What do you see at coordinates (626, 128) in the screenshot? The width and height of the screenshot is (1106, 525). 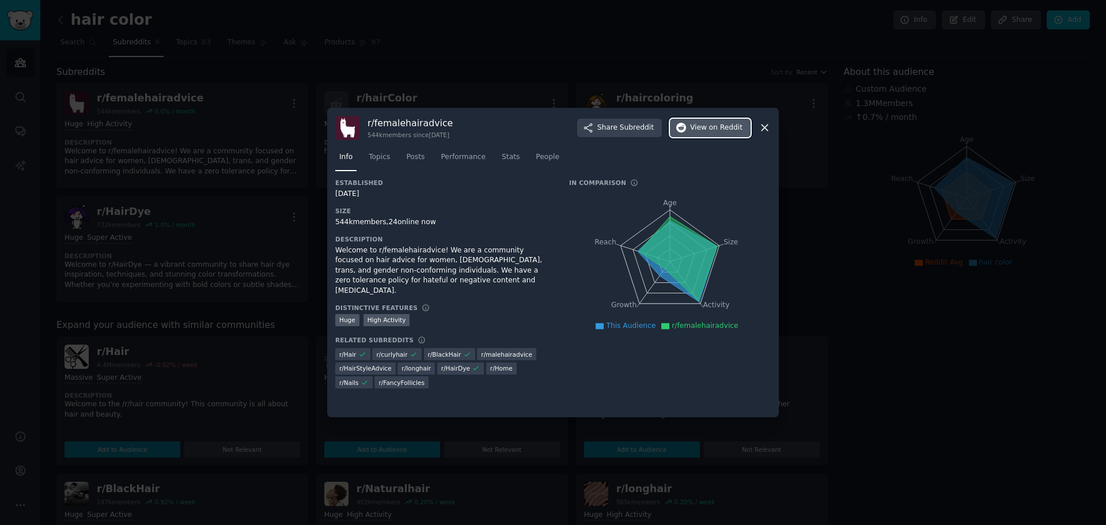 I see `span: Share` at bounding box center [626, 128].